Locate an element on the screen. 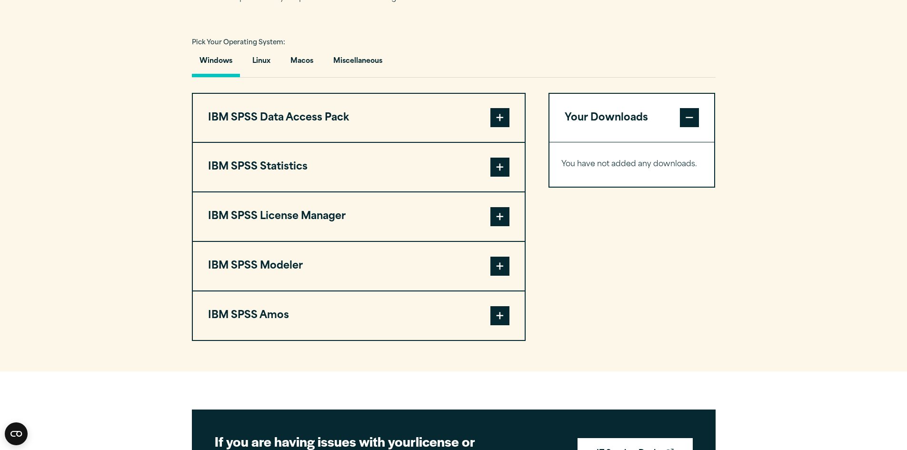  button: Linux is located at coordinates (262, 63).